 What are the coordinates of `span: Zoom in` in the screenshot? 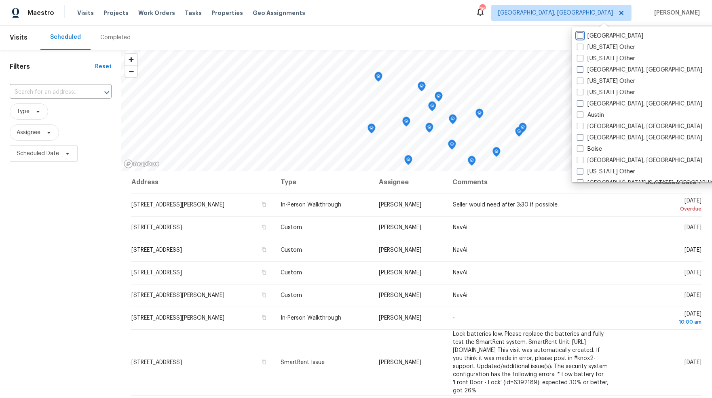 It's located at (131, 59).